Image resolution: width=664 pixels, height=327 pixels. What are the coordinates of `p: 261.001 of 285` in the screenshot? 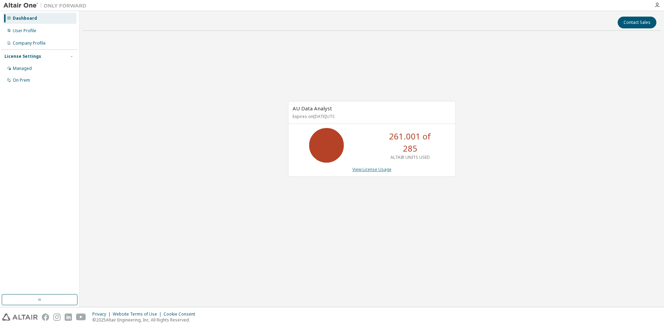 It's located at (410, 142).